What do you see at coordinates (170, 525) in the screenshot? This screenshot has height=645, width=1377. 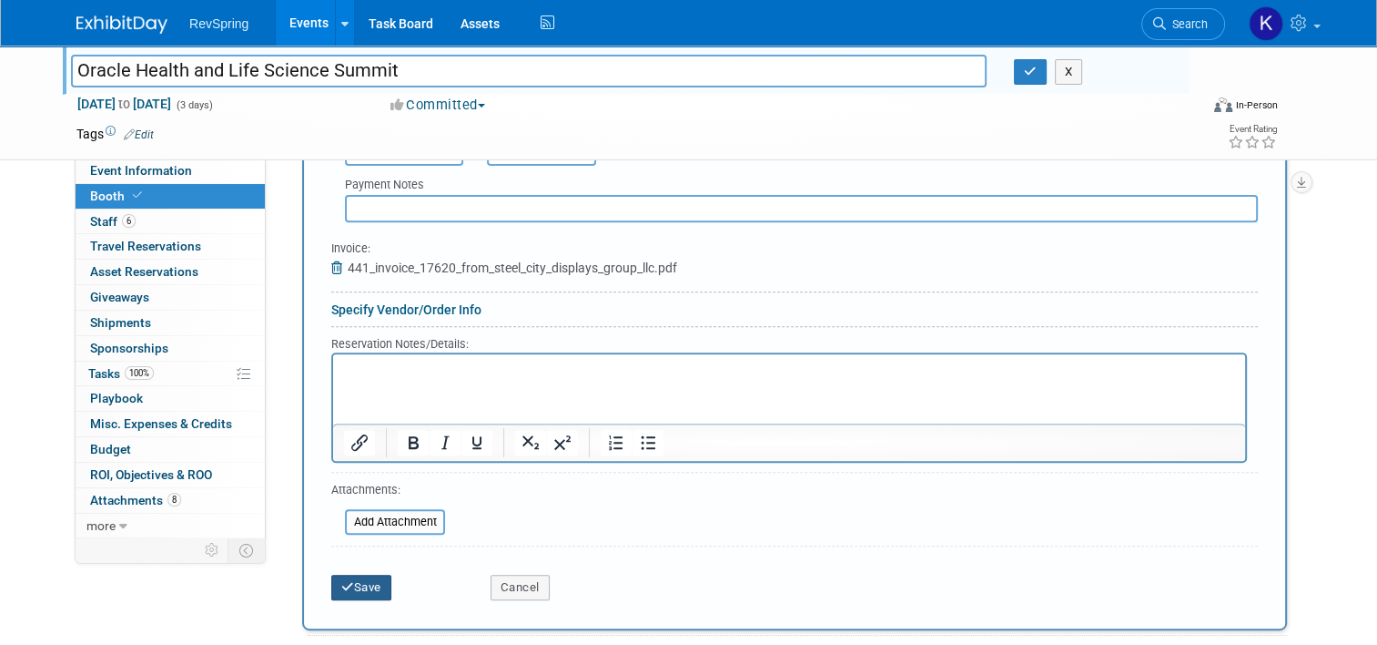 I see `a: more` at bounding box center [170, 525].